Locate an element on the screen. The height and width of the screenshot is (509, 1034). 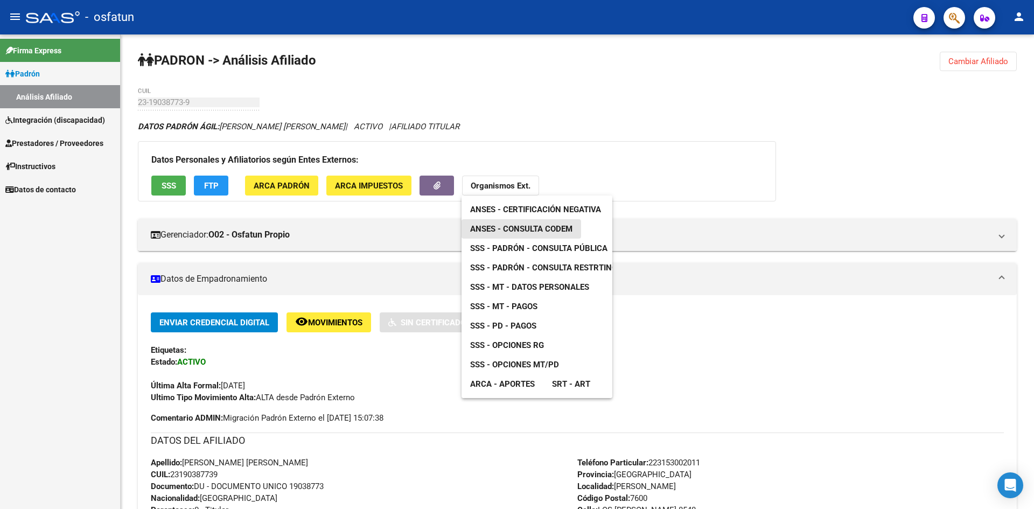
span: SSS is located at coordinates (169, 186).